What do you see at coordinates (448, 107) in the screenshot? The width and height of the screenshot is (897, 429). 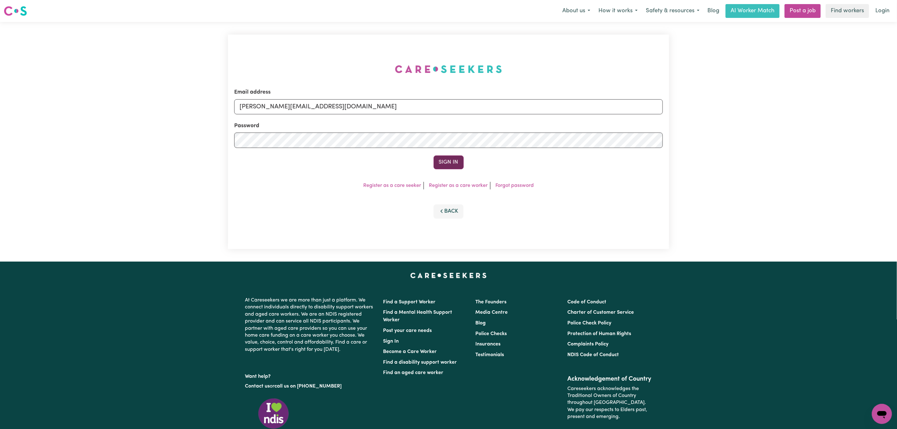 I see `input: Email address` at bounding box center [448, 107].